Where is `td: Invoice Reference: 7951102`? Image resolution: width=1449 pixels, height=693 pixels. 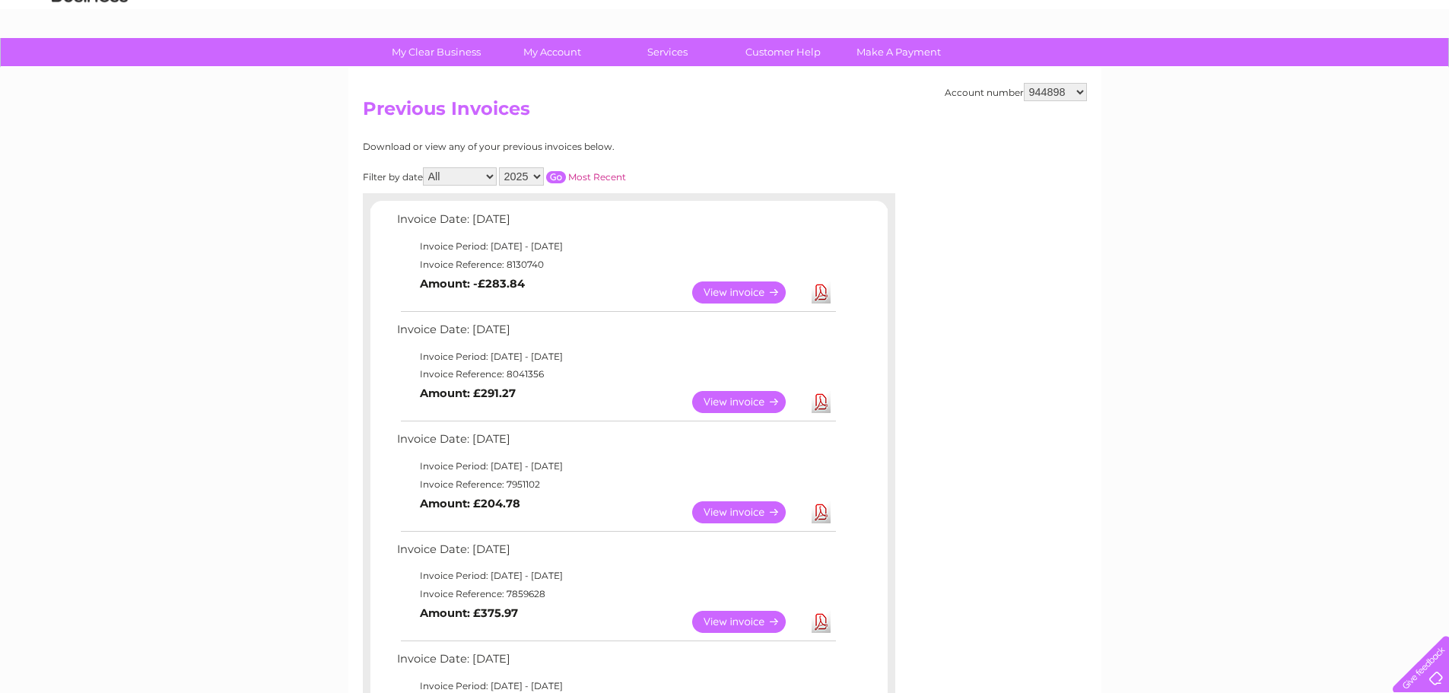 td: Invoice Reference: 7951102 is located at coordinates (615, 485).